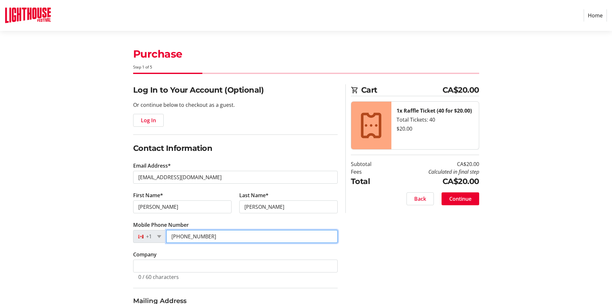 The width and height of the screenshot is (612, 304). What do you see at coordinates (254, 195) in the screenshot?
I see `label: Last Name*` at bounding box center [254, 195].